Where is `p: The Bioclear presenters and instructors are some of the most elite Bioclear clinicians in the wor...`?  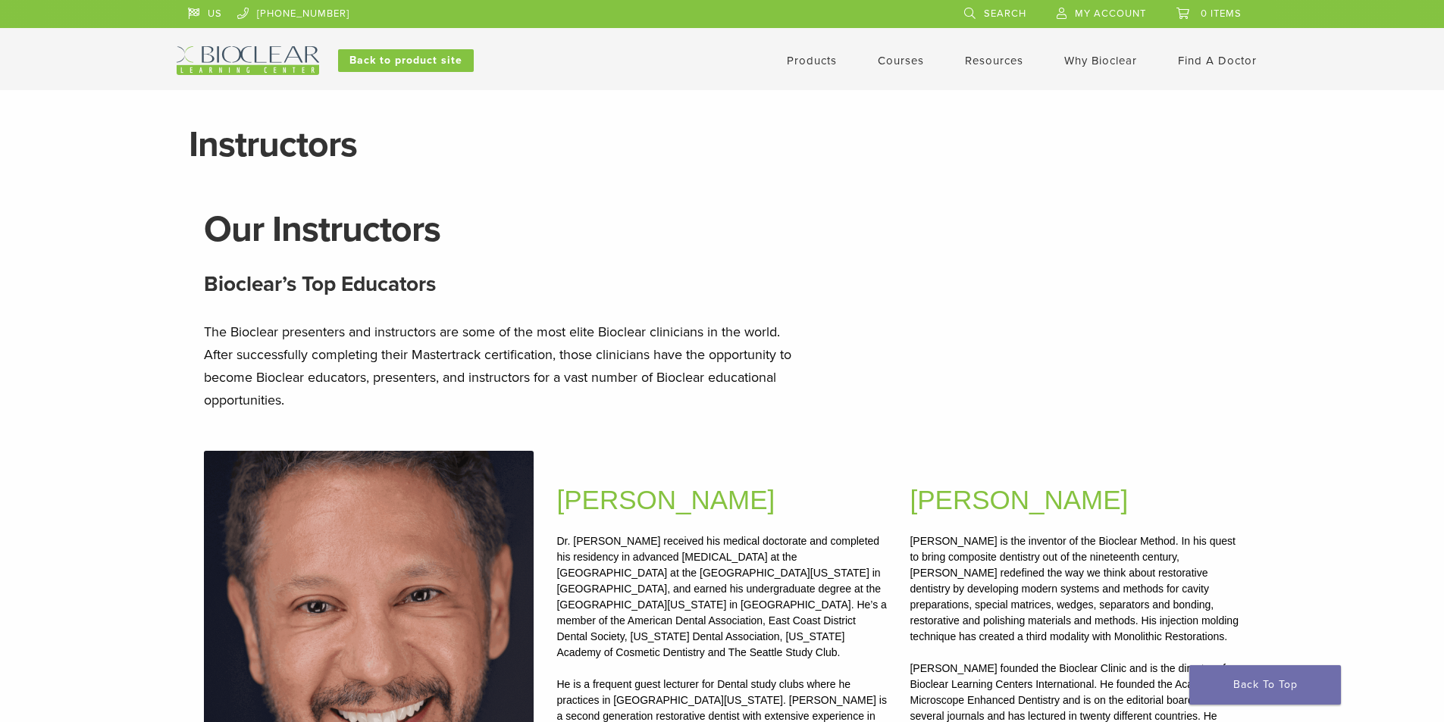 p: The Bioclear presenters and instructors are some of the most elite Bioclear clinicians in the wor... is located at coordinates (507, 366).